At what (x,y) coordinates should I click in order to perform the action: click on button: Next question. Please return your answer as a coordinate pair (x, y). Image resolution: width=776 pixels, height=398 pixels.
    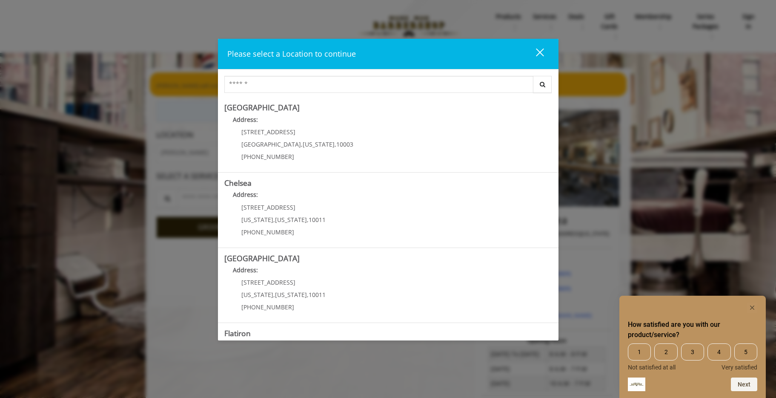
    Looking at the image, I should click on (744, 384).